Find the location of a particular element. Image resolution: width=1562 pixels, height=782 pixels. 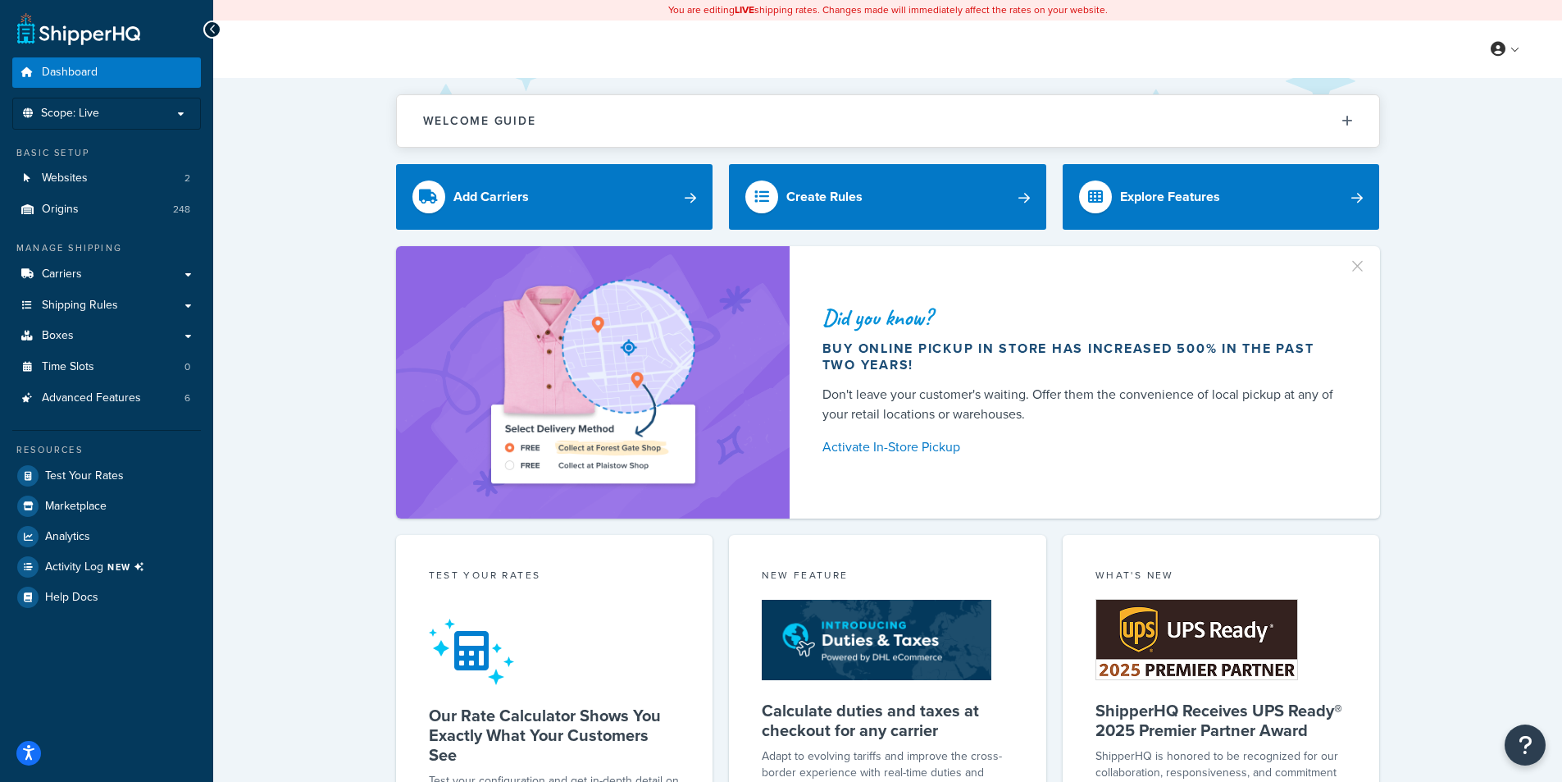

li: Shipping Rules is located at coordinates (107, 305).